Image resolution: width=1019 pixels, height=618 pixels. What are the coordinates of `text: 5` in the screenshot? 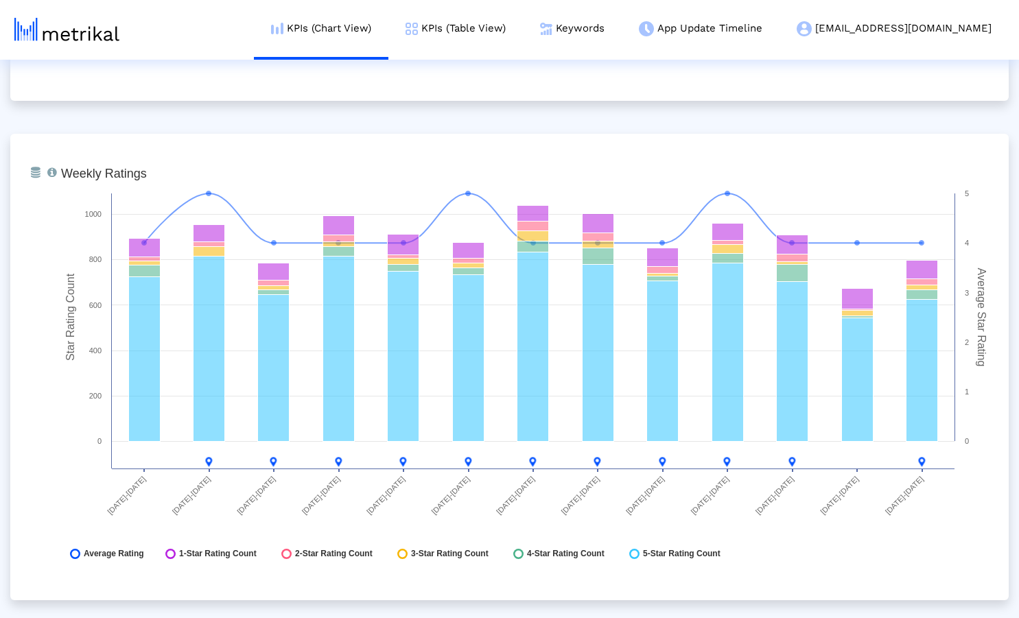 It's located at (967, 193).